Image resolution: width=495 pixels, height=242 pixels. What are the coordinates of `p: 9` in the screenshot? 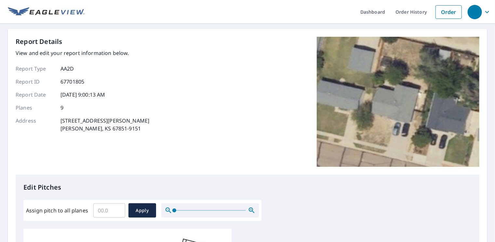 It's located at (62, 108).